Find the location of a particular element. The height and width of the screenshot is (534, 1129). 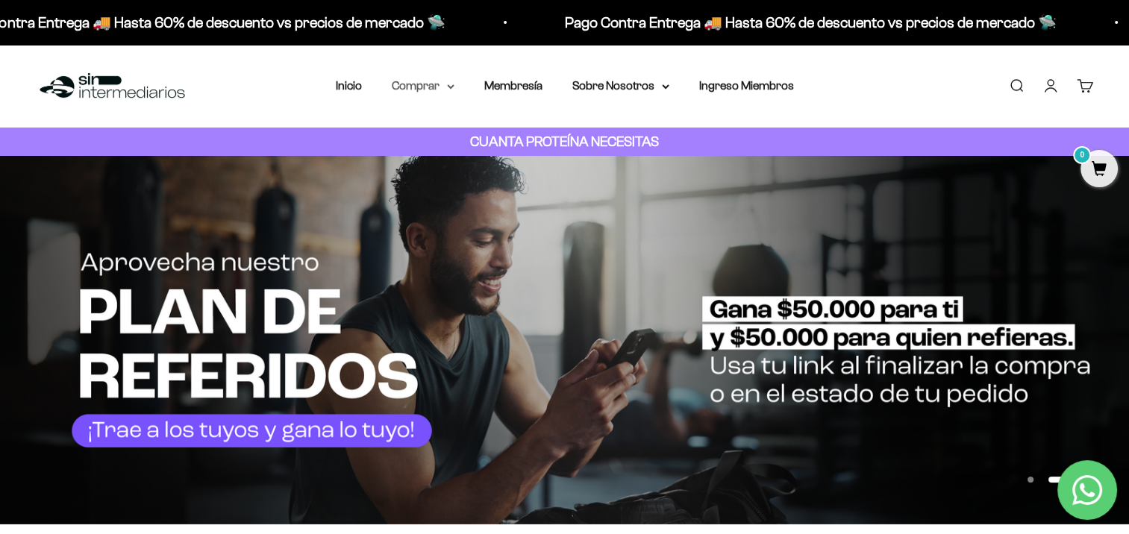

mark: 0 is located at coordinates (1082, 155).